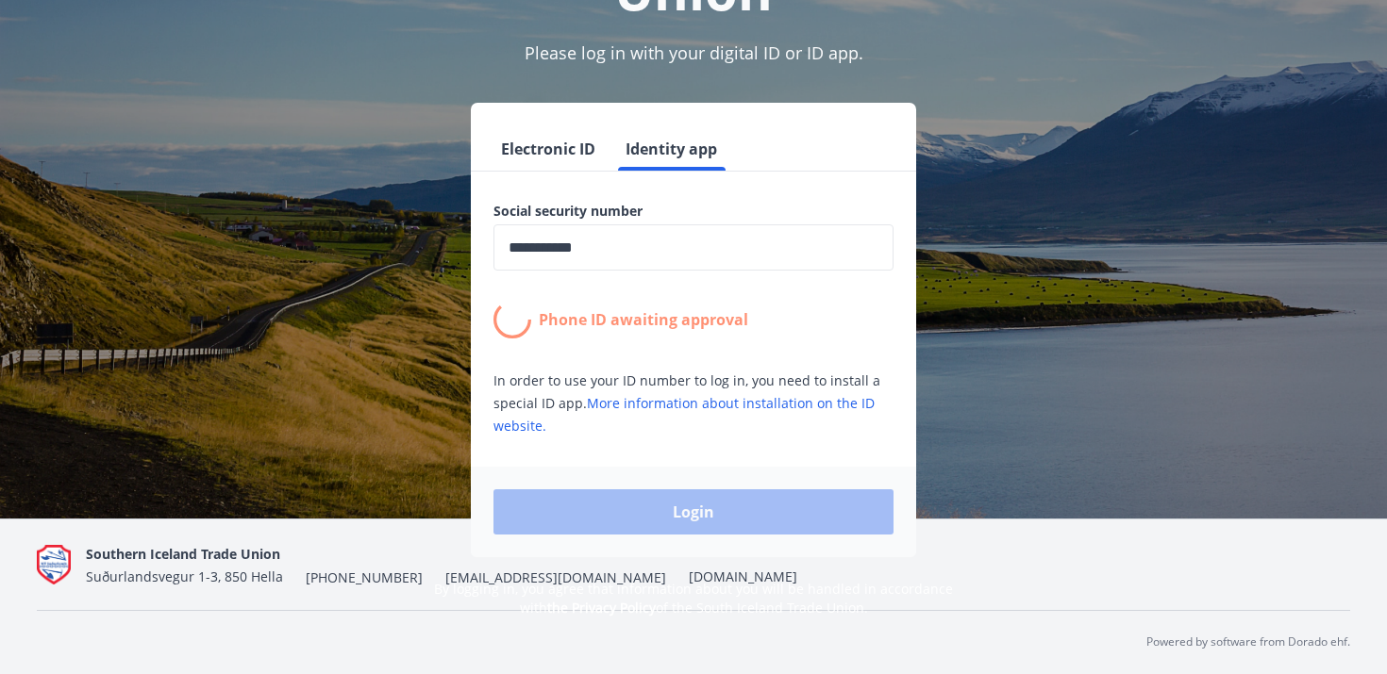  What do you see at coordinates (684, 414) in the screenshot?
I see `a: More information about installation on the ID website.` at bounding box center [684, 414].